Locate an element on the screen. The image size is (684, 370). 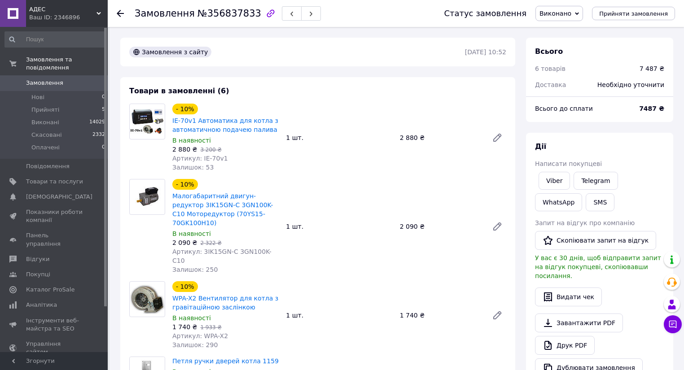
span: Дії is located at coordinates (541, 146).